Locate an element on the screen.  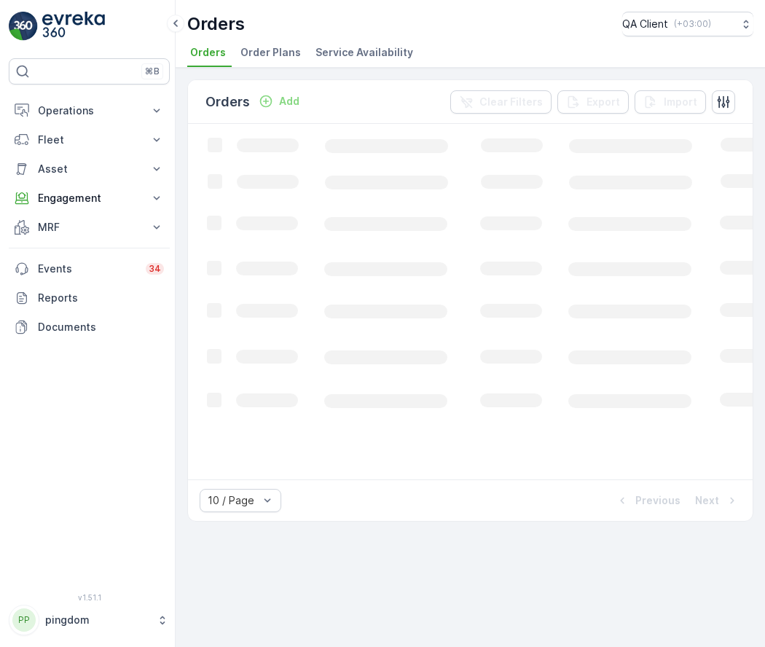
p: MRF is located at coordinates (89, 227).